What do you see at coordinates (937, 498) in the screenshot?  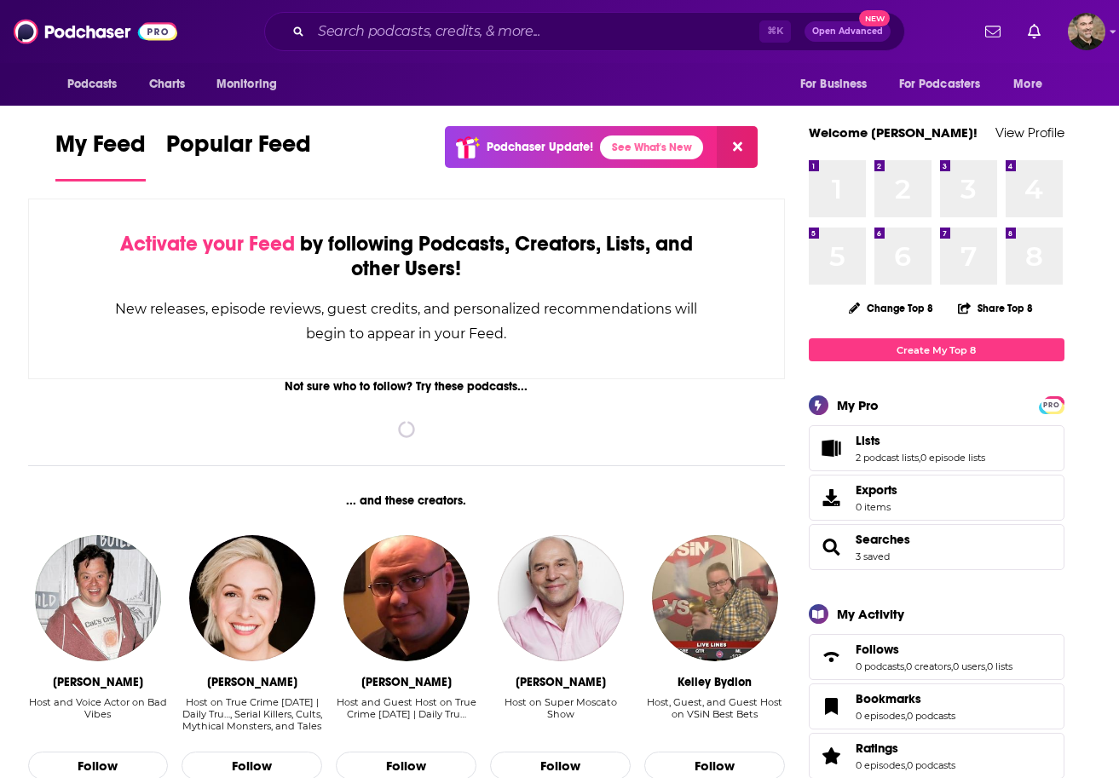 I see `a: Exports` at bounding box center [937, 498].